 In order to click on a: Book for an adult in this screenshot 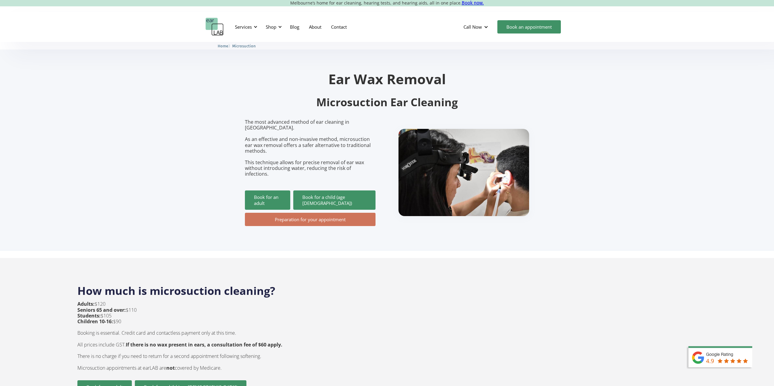, I will do `click(267, 200)`.